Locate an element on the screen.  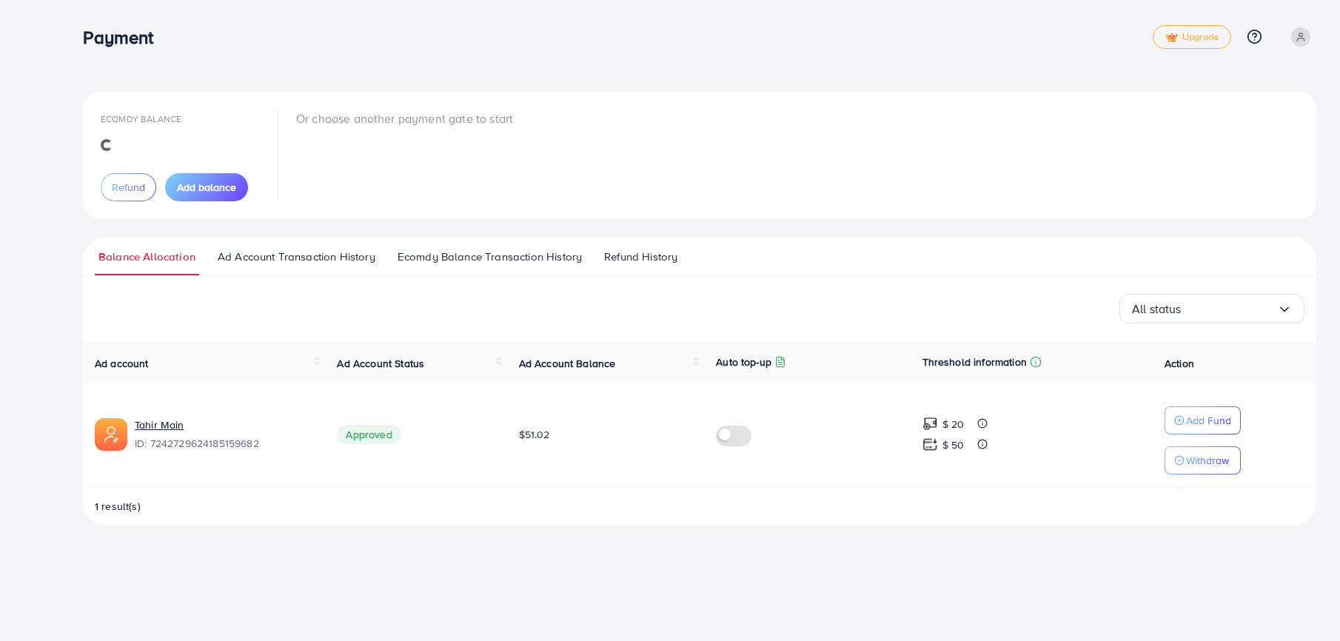
h3: Payment is located at coordinates (124, 37).